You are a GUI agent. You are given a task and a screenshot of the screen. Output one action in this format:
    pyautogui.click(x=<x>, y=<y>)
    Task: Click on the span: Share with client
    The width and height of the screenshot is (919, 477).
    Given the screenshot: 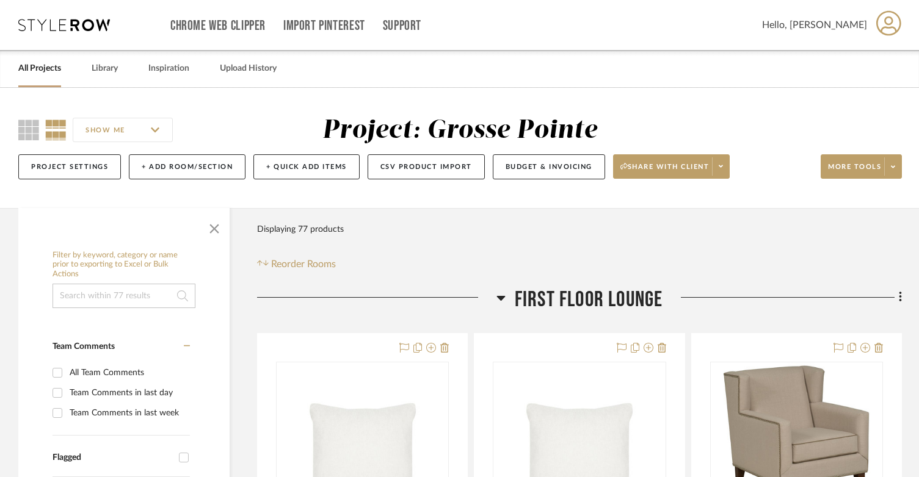 What is the action you would take?
    pyautogui.click(x=665, y=172)
    